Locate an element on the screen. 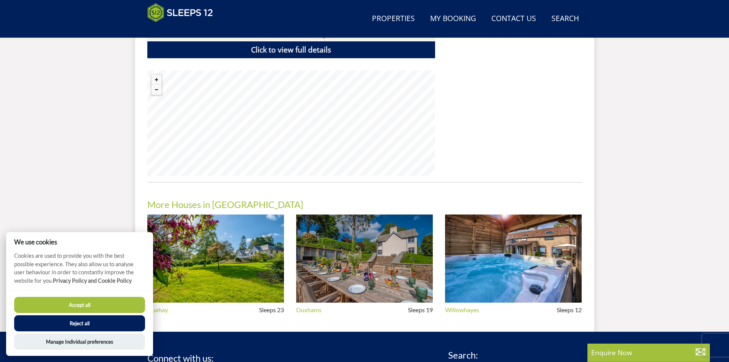 Image resolution: width=729 pixels, height=362 pixels. a: Click to view full details is located at coordinates (291, 50).